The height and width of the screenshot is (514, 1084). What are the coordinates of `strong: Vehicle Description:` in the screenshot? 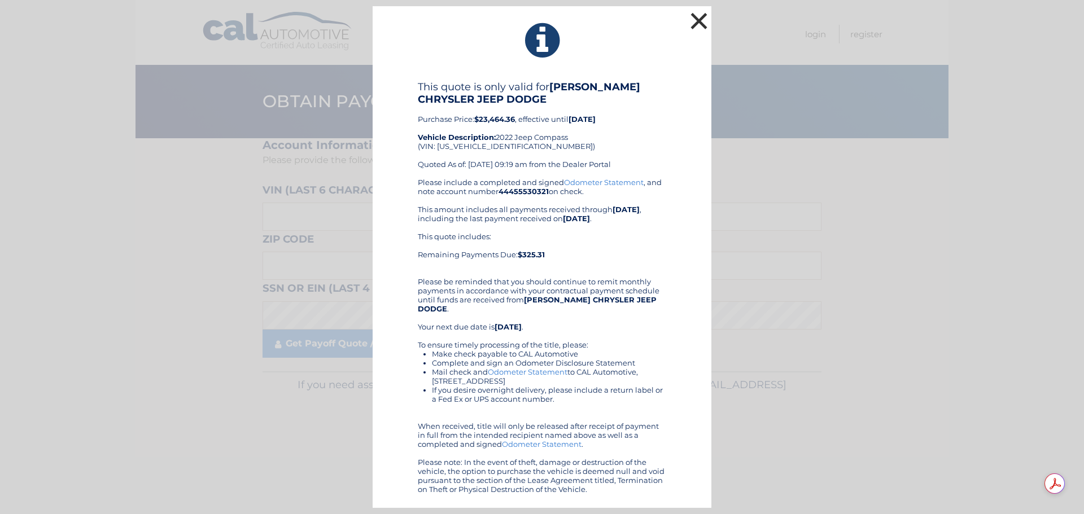 It's located at (457, 137).